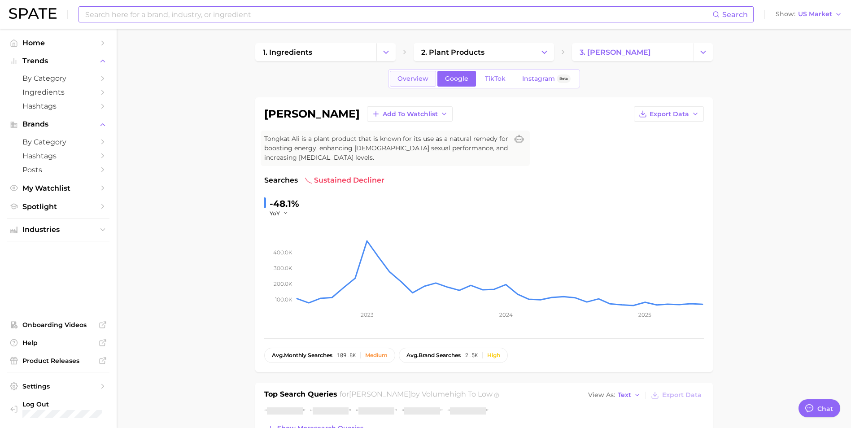 The width and height of the screenshot is (851, 428). What do you see at coordinates (58, 92) in the screenshot?
I see `span: Ingredients` at bounding box center [58, 92].